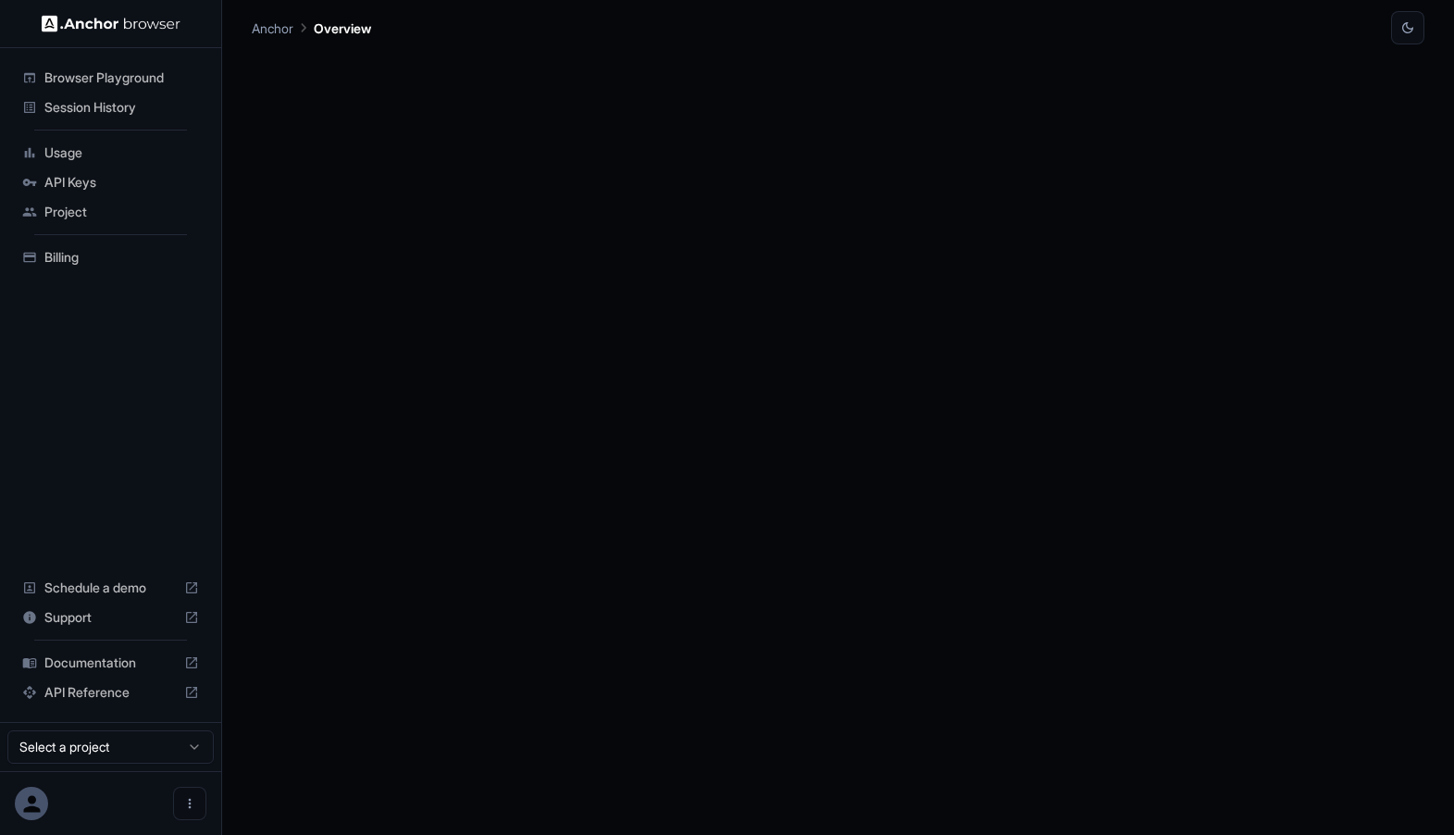 Image resolution: width=1454 pixels, height=835 pixels. I want to click on button: Open menu, so click(190, 803).